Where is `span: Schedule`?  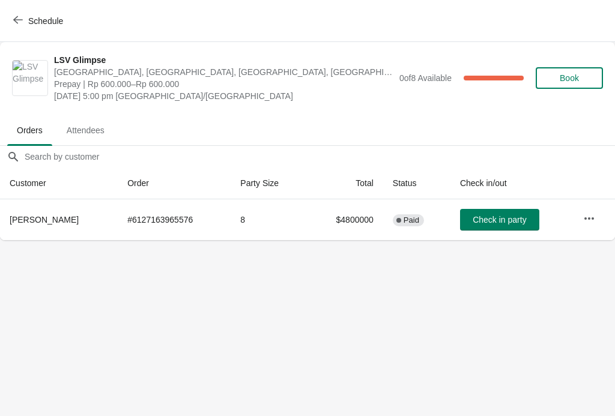 span: Schedule is located at coordinates (46, 21).